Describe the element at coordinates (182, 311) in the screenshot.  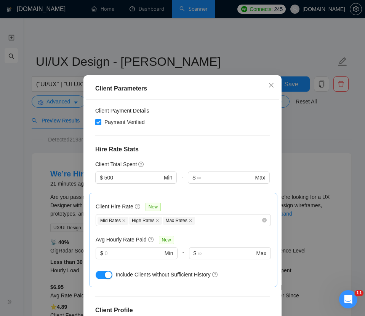
I see `h4: Client Profile` at that location.